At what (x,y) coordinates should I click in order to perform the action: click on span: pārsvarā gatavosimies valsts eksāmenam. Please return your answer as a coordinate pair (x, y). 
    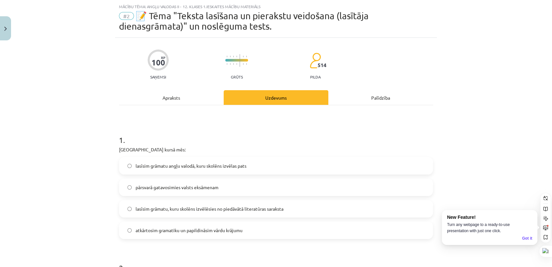
    Looking at the image, I should click on (177, 187).